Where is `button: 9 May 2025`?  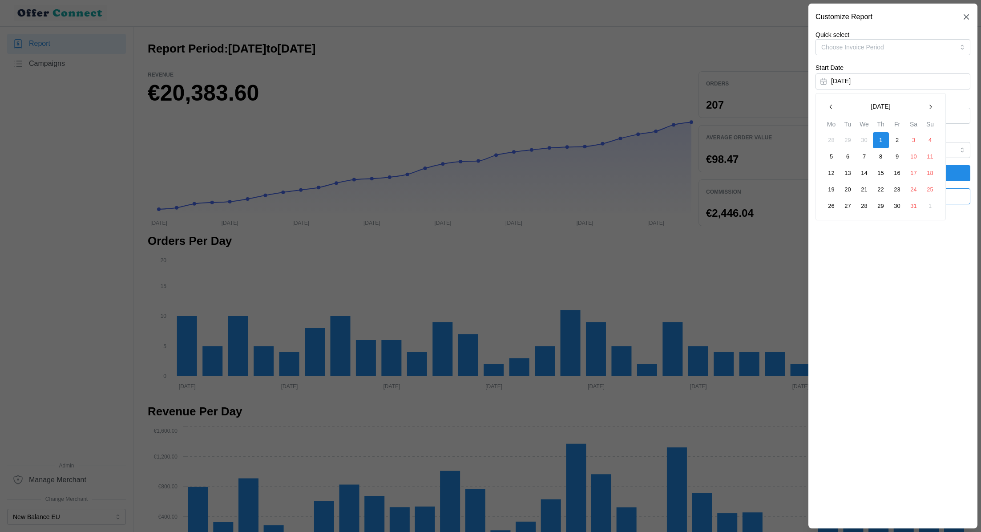 button: 9 May 2025 is located at coordinates (897, 157).